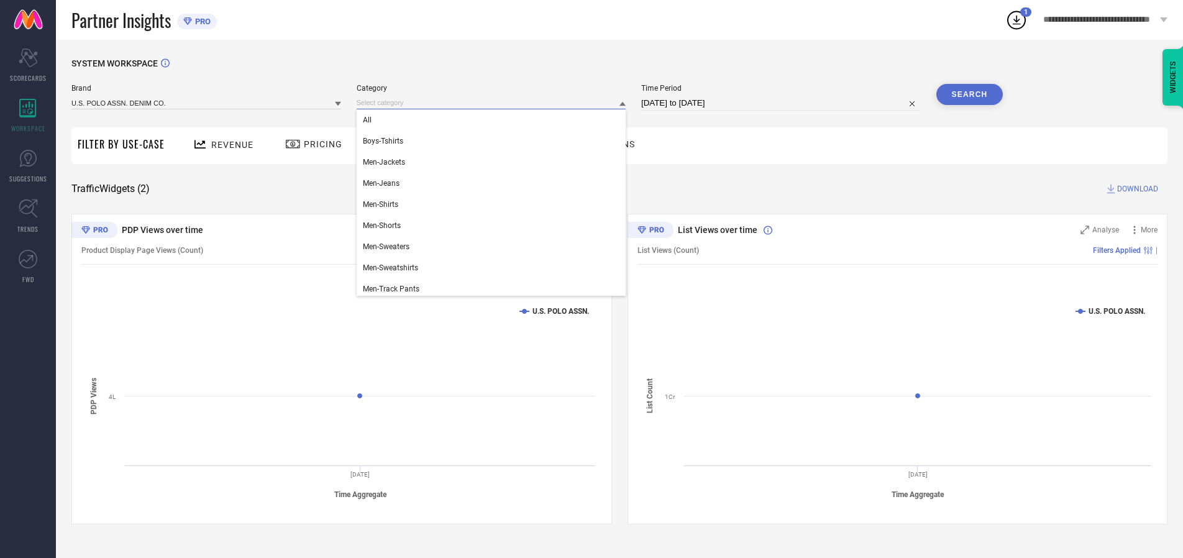 The height and width of the screenshot is (558, 1183). I want to click on span: Time Period, so click(781, 88).